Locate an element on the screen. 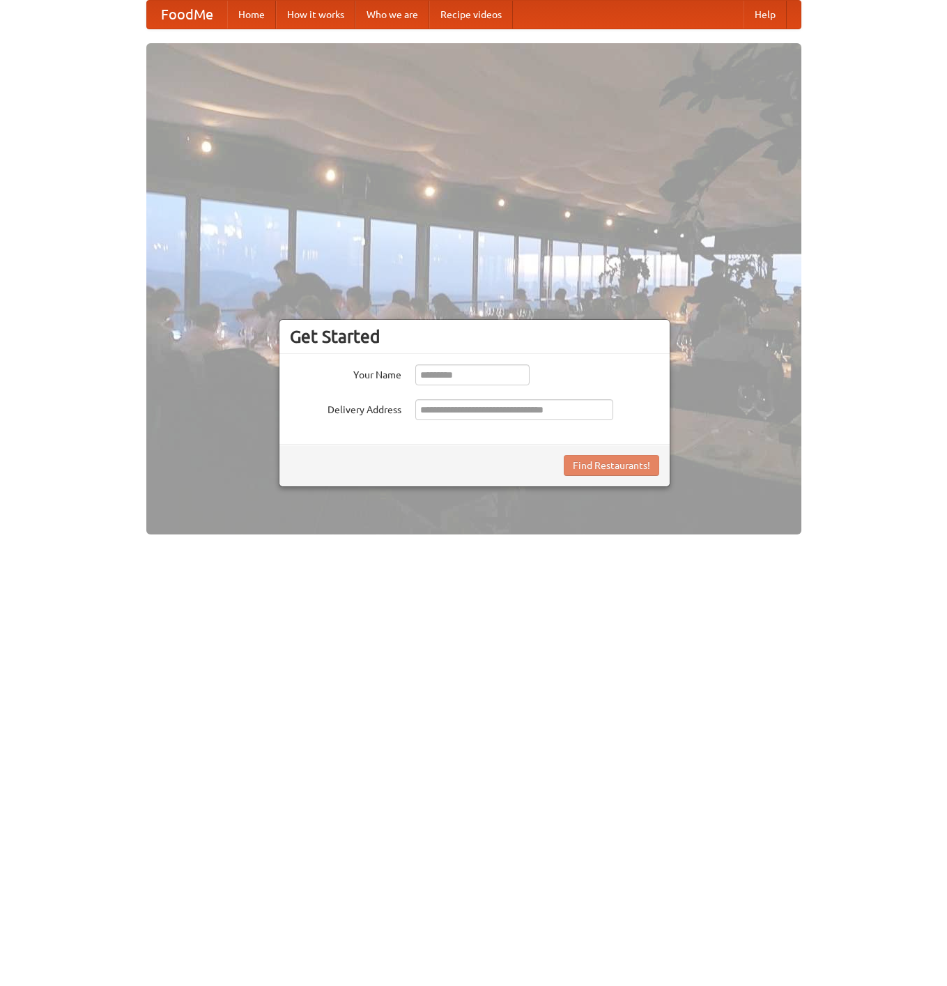 This screenshot has height=986, width=947. a: How it works is located at coordinates (316, 15).